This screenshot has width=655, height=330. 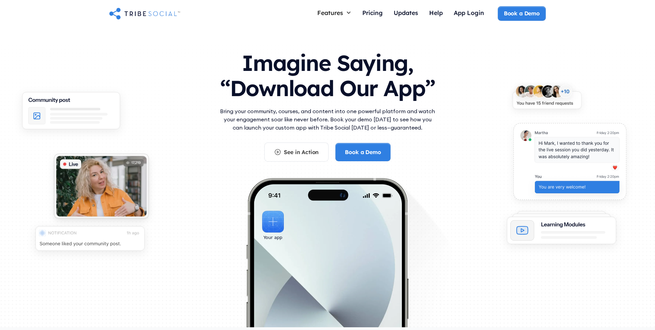 I want to click on div: Updates, so click(x=406, y=13).